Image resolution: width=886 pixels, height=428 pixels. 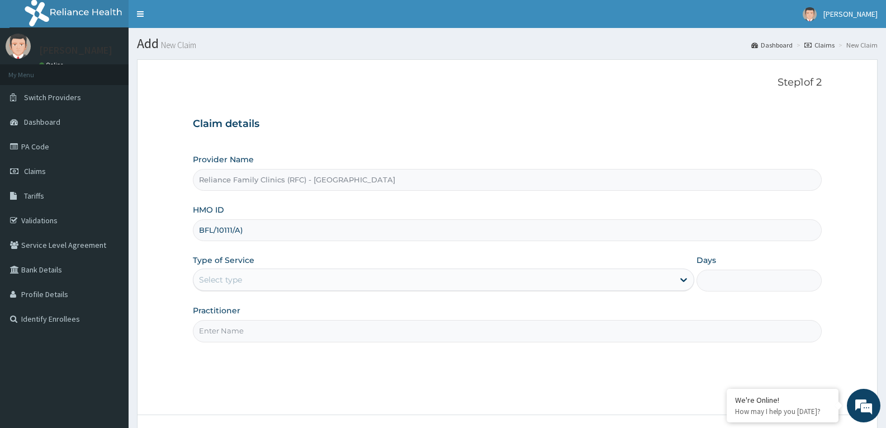 I want to click on input: Enter Name, so click(x=507, y=330).